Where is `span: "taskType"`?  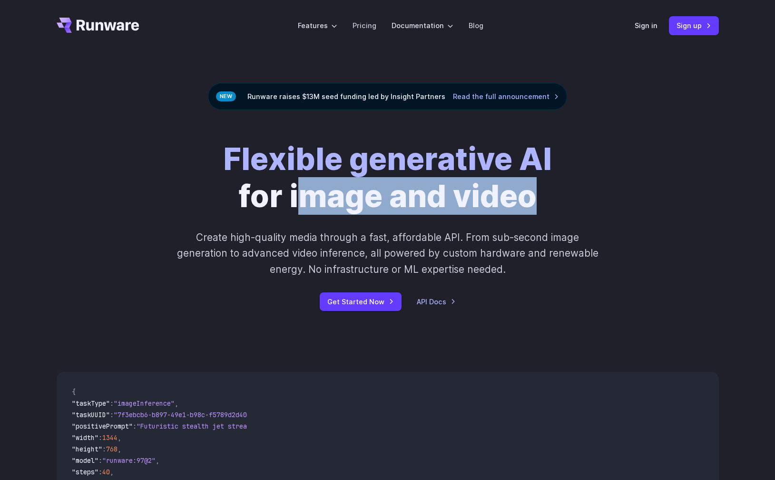 span: "taskType" is located at coordinates (91, 403).